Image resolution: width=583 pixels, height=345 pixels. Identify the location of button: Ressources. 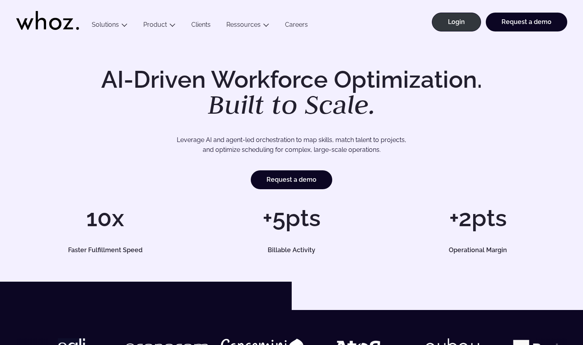
(248, 26).